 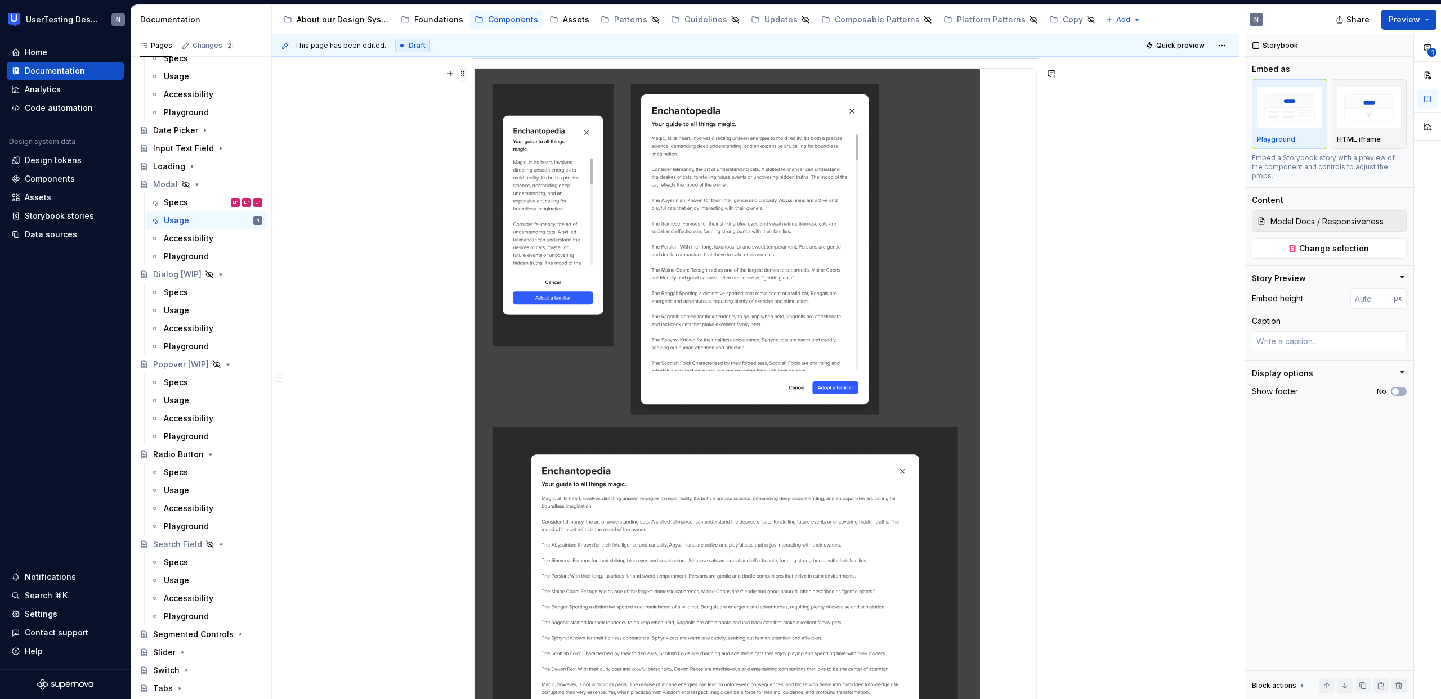 I want to click on div: Data sources, so click(x=51, y=235).